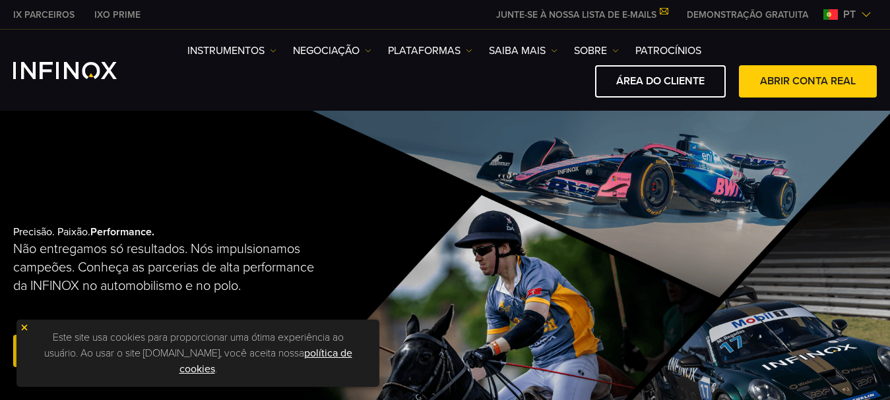 Image resolution: width=890 pixels, height=400 pixels. What do you see at coordinates (198, 354) in the screenshot?
I see `p: Este site usa cookies para proporcionar uma ótima experiência ao usuário. Ao usar o site [DOMAIN_...` at bounding box center [198, 354].